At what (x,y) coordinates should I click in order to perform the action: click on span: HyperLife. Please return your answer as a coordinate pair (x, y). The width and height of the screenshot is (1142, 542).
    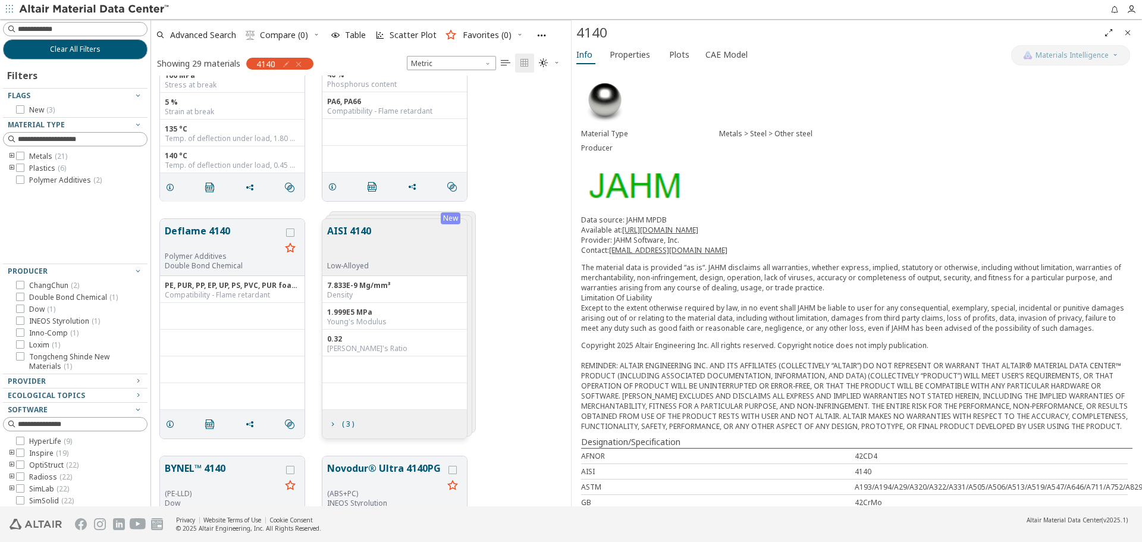
    Looking at the image, I should click on (51, 441).